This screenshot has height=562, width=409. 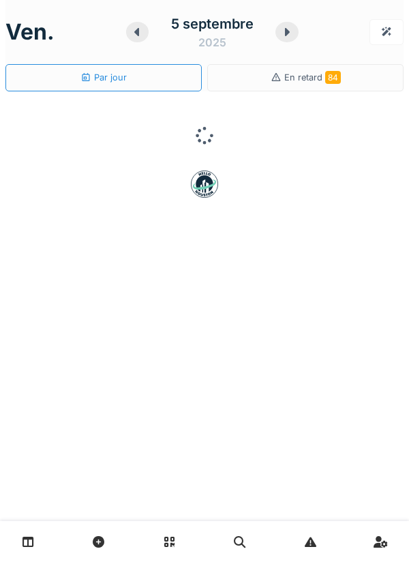 I want to click on h1: ven., so click(x=30, y=32).